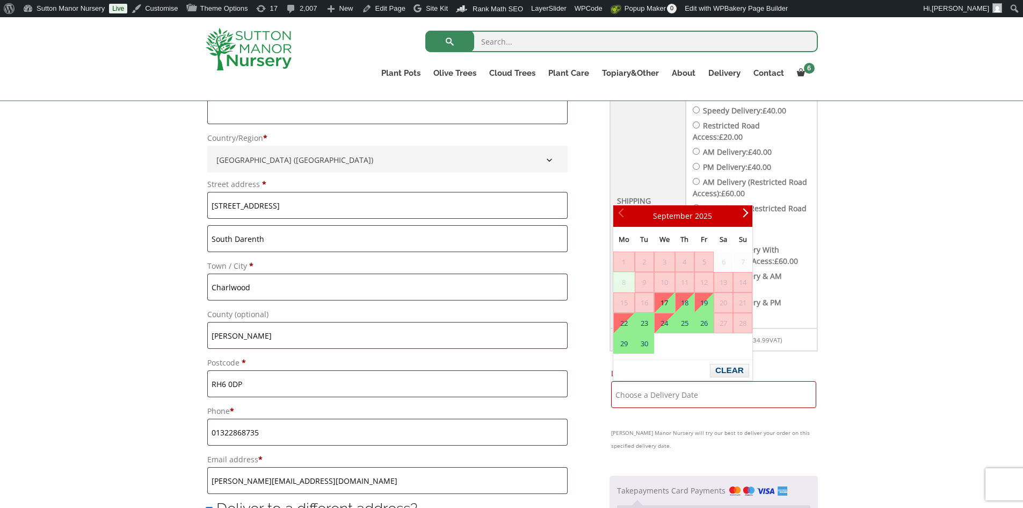 The width and height of the screenshot is (1023, 508). I want to click on span: 15, so click(624, 302).